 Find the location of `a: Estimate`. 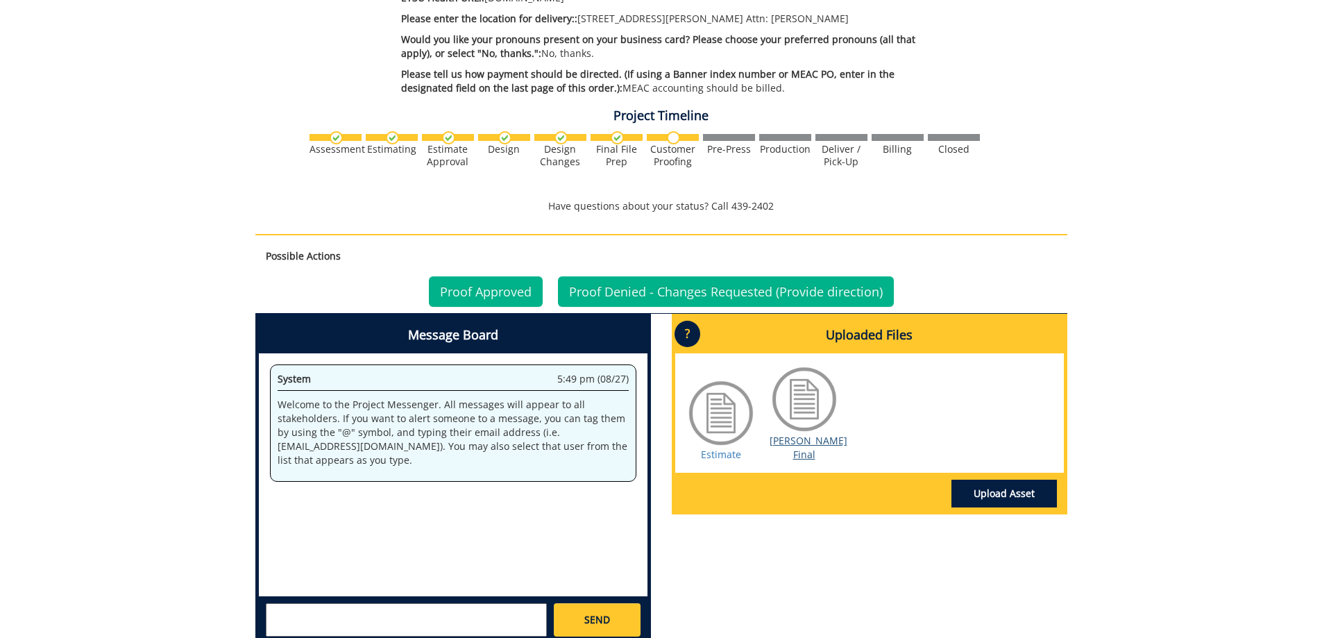

a: Estimate is located at coordinates (721, 454).